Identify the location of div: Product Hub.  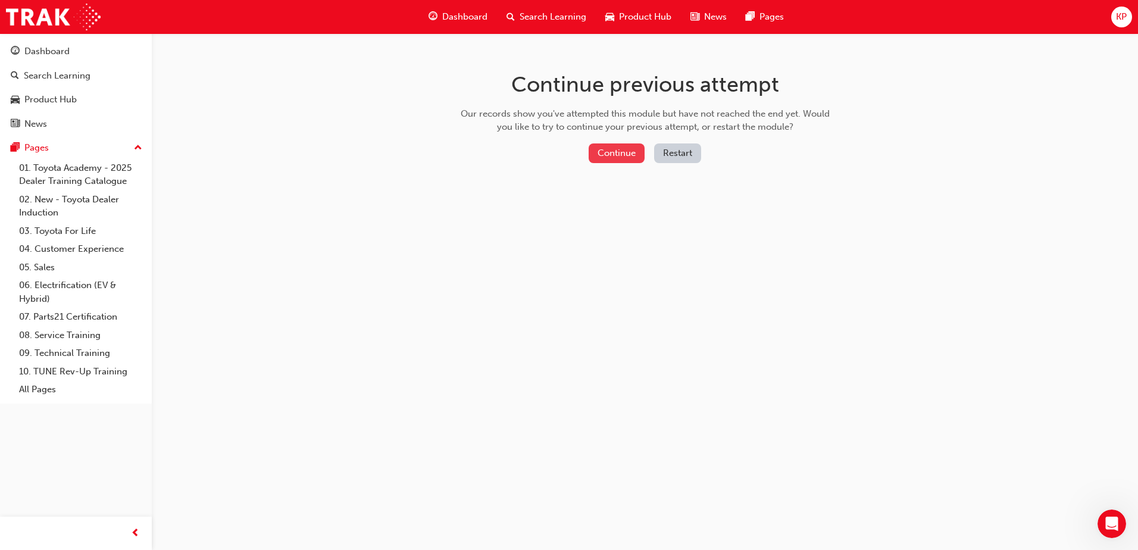
(51, 99).